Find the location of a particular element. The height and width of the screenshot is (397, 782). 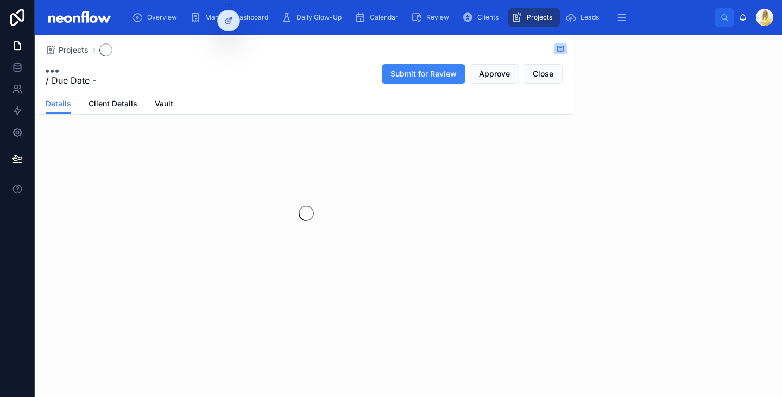

span: Close is located at coordinates (543, 74).